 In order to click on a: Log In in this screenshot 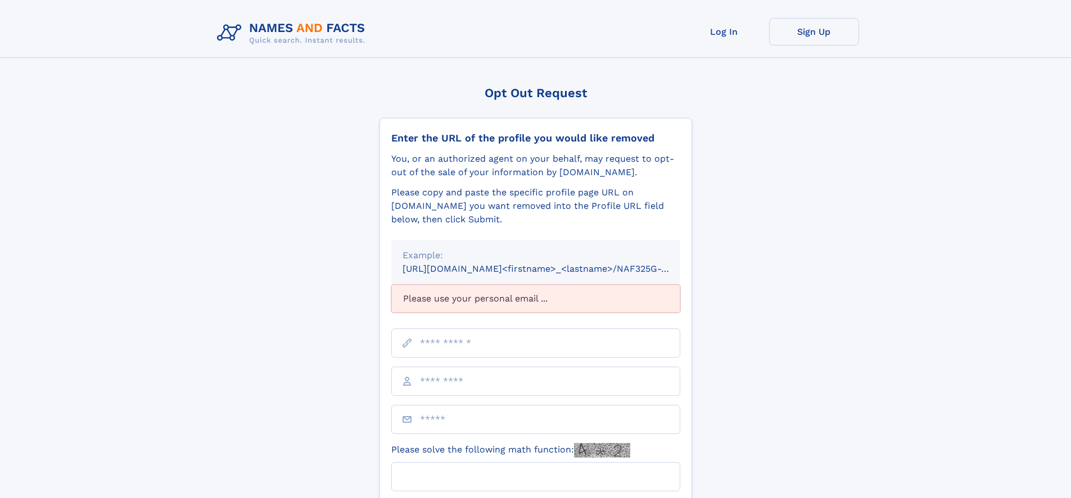, I will do `click(724, 31)`.